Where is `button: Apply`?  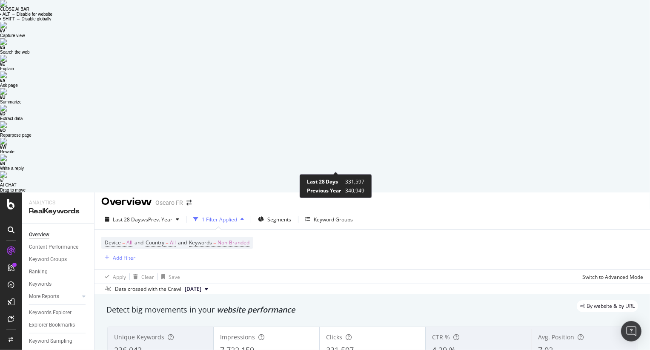 button: Apply is located at coordinates (114, 277).